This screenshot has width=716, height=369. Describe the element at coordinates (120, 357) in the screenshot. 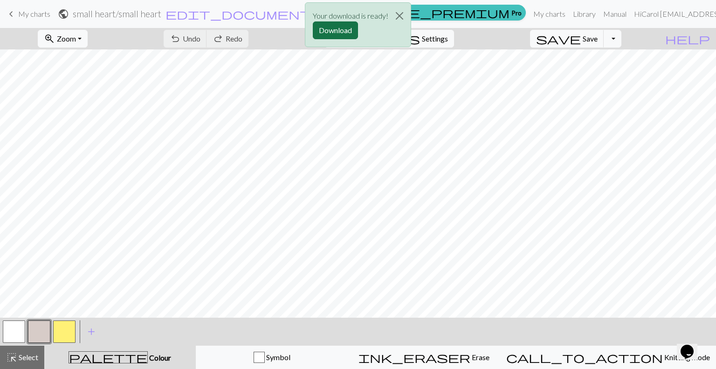

I see `button: Colour` at that location.